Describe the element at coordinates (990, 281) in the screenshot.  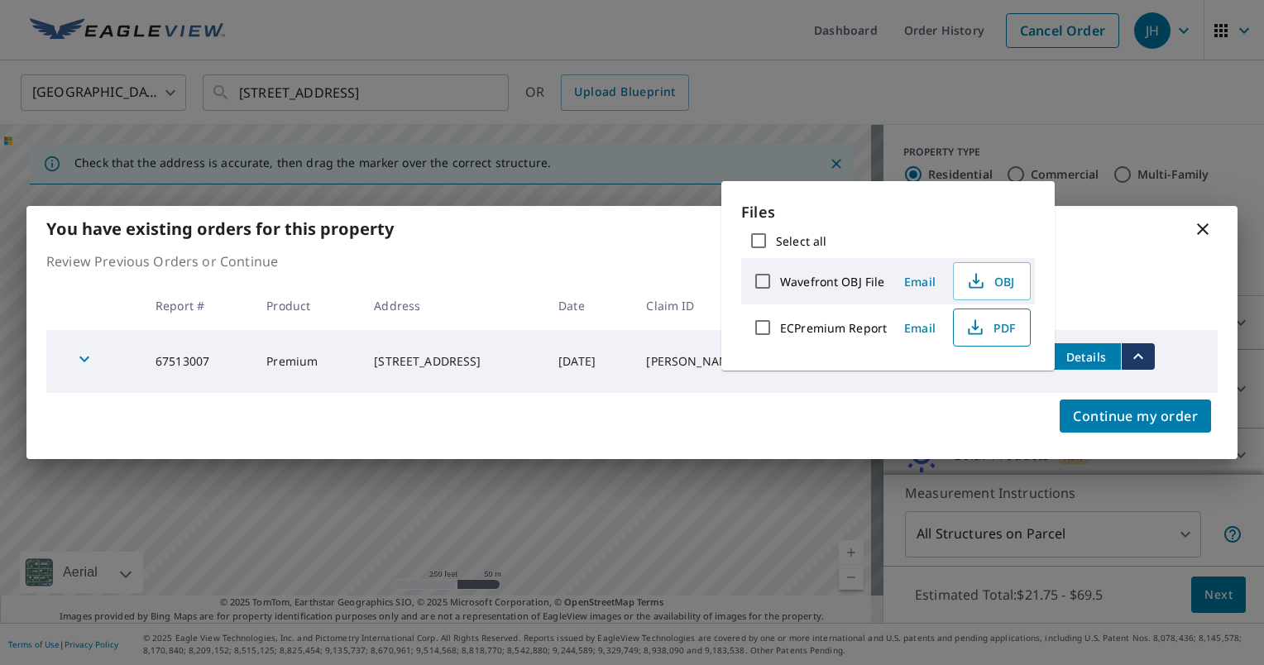
I see `span: OBJ` at that location.